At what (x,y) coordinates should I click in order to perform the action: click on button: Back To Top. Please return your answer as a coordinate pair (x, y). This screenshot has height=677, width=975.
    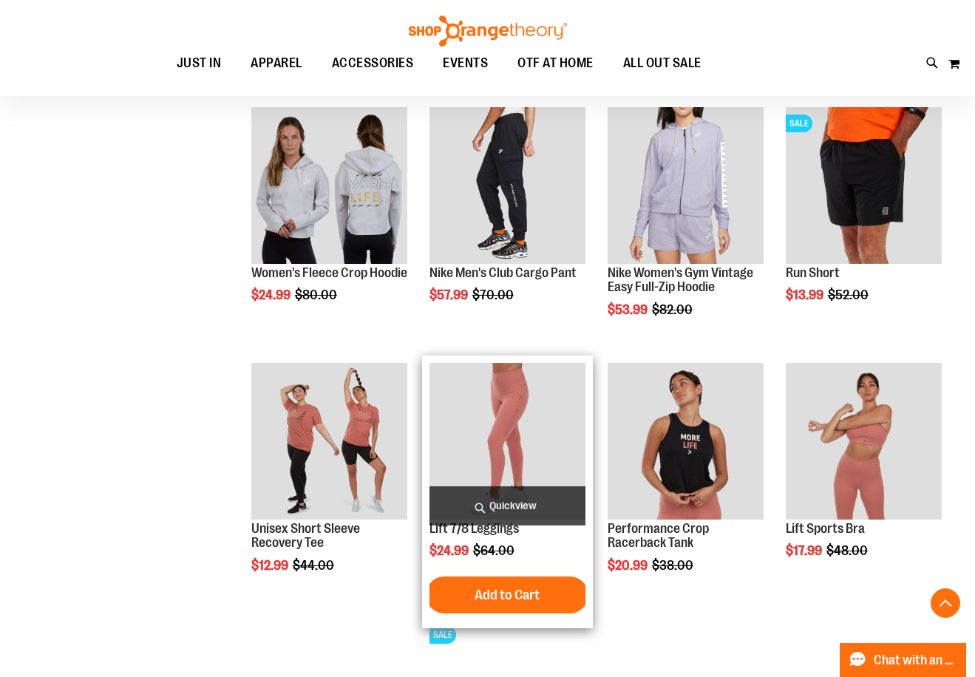
    Looking at the image, I should click on (945, 603).